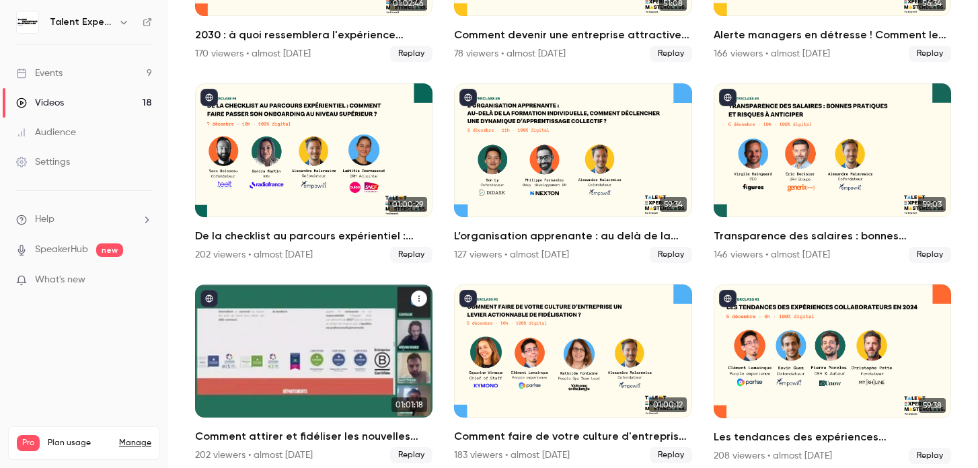  I want to click on span: 01:00:29, so click(407, 204).